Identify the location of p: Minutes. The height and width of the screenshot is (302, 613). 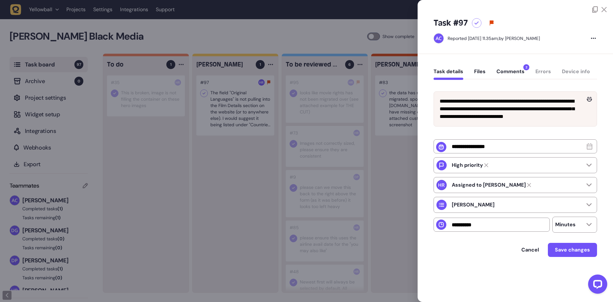
(566, 225).